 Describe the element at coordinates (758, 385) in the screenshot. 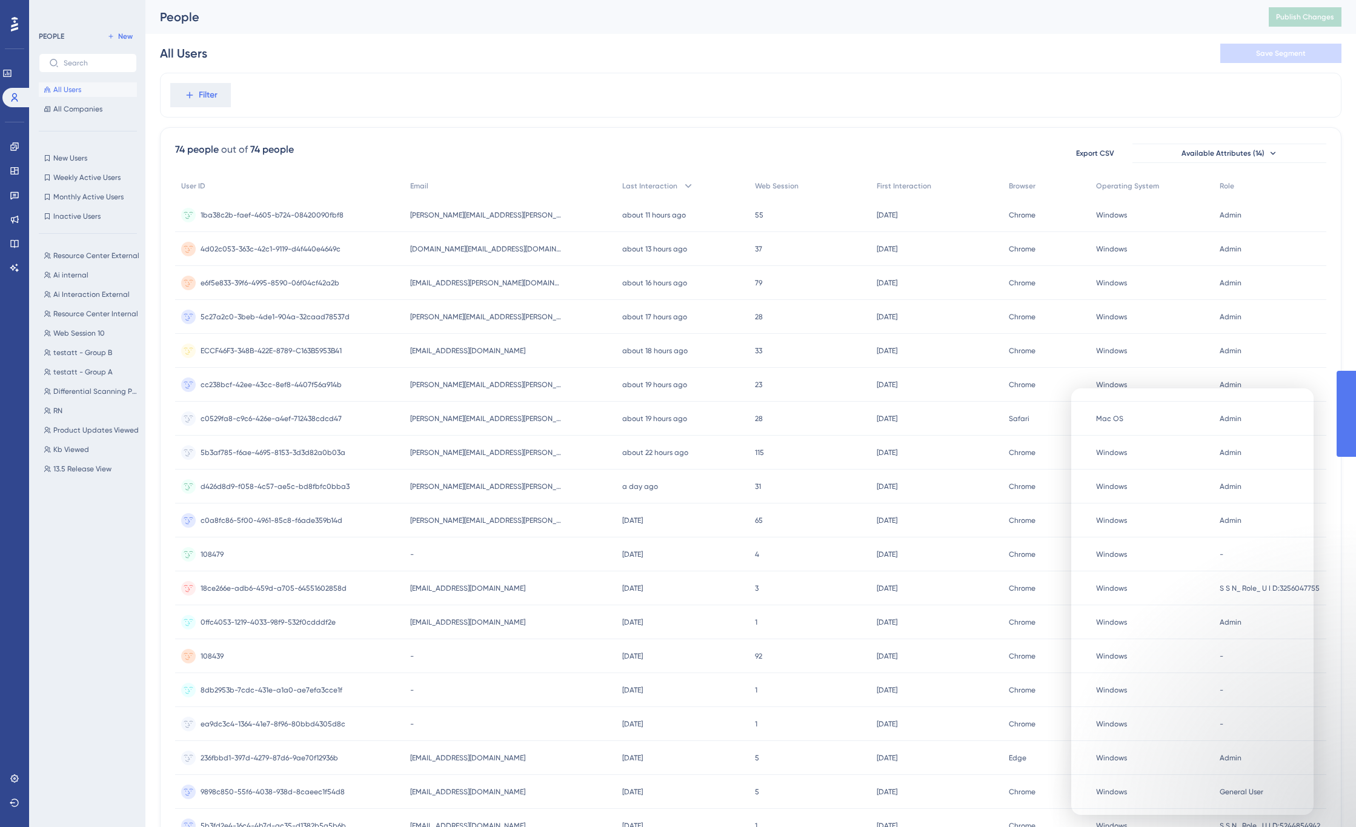

I see `span: 23` at that location.